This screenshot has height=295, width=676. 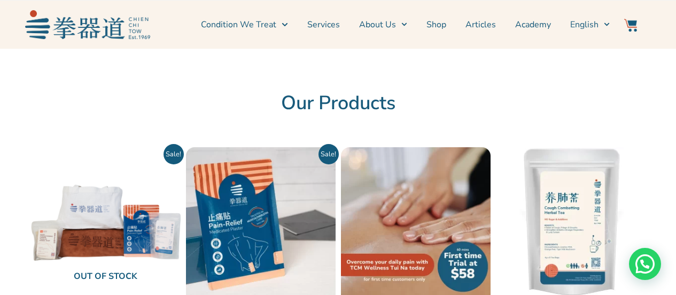 I want to click on a: Shop, so click(x=436, y=25).